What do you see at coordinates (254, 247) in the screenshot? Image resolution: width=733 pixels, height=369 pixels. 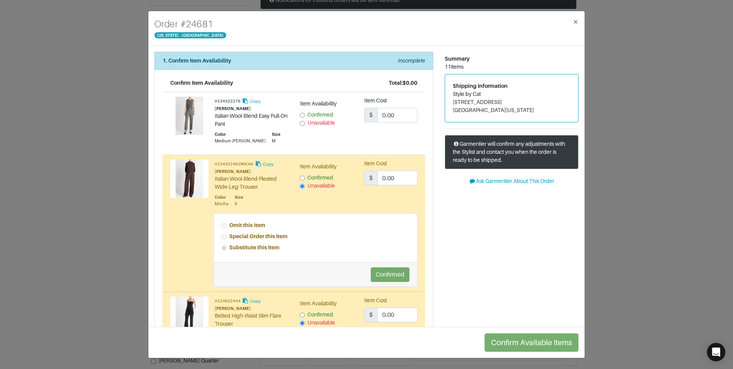 I see `strong: Substitute this Item` at bounding box center [254, 247].